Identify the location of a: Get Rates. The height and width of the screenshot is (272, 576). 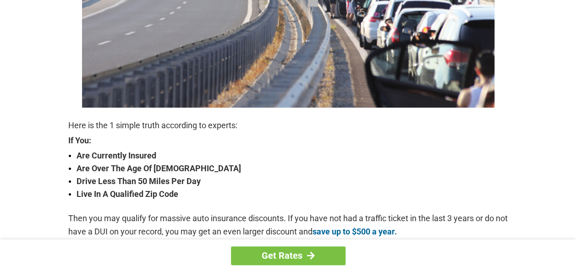
(288, 256).